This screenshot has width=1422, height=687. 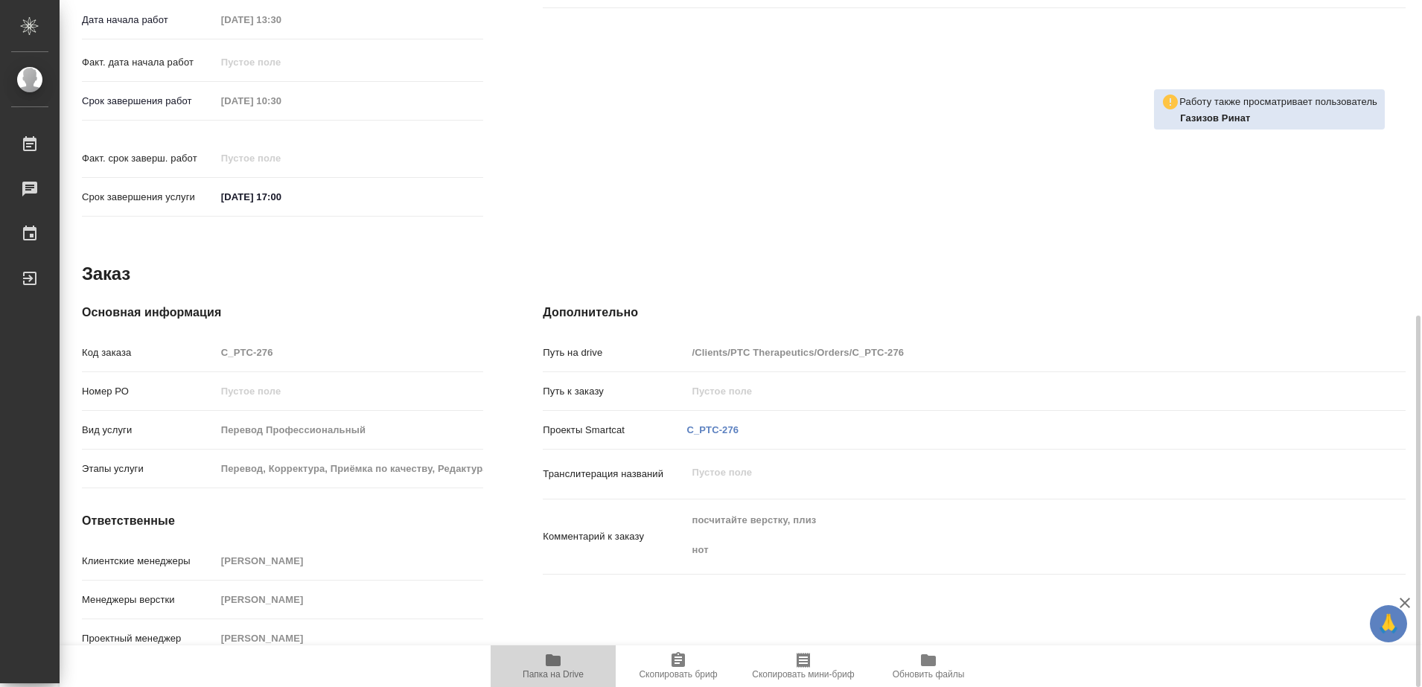 What do you see at coordinates (678, 675) in the screenshot?
I see `span: Скопировать бриф` at bounding box center [678, 675].